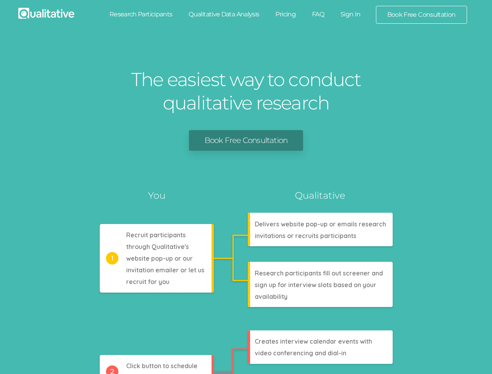 This screenshot has width=492, height=374. What do you see at coordinates (285, 14) in the screenshot?
I see `a: Pricing` at bounding box center [285, 14].